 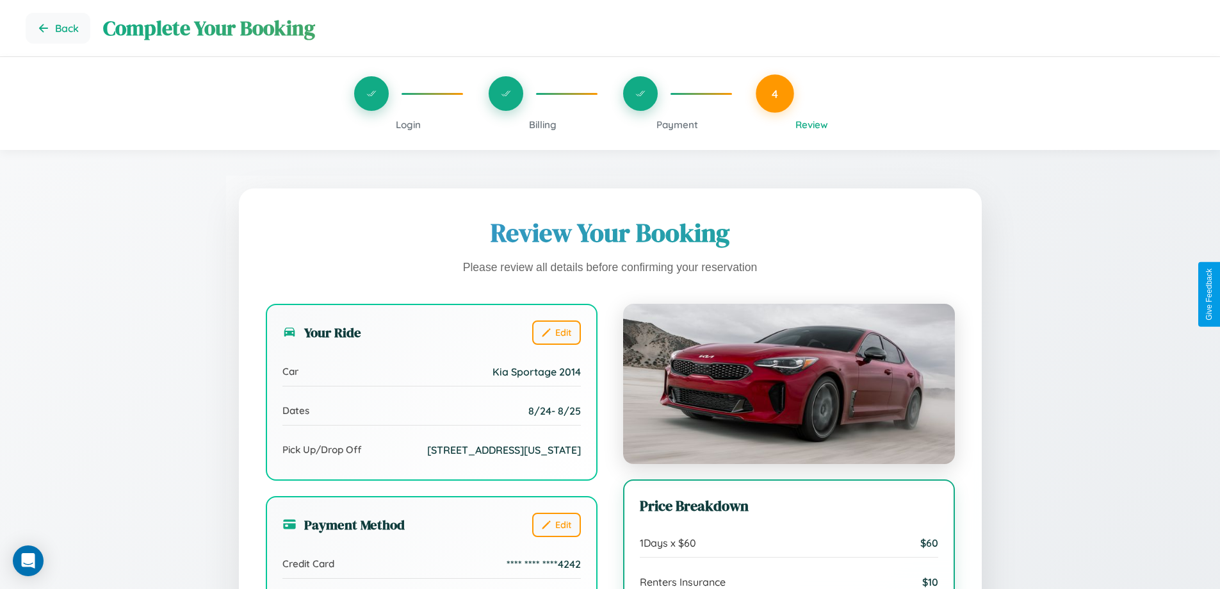 I want to click on span: Credit Card, so click(x=308, y=563).